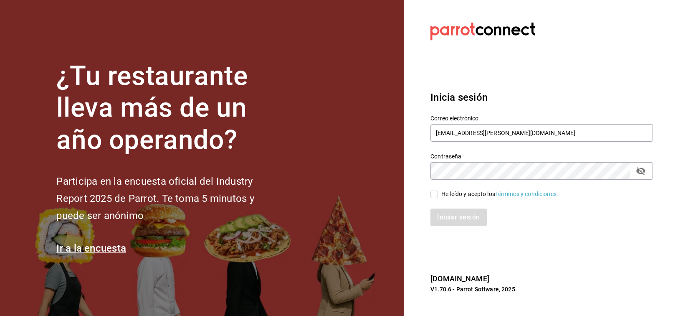 The height and width of the screenshot is (316, 673). What do you see at coordinates (169, 198) in the screenshot?
I see `h2: Participa en la encuesta oficial del Industry Report 2025 de Parrot. Te toma 5 minutos y puede se...` at bounding box center [169, 198].